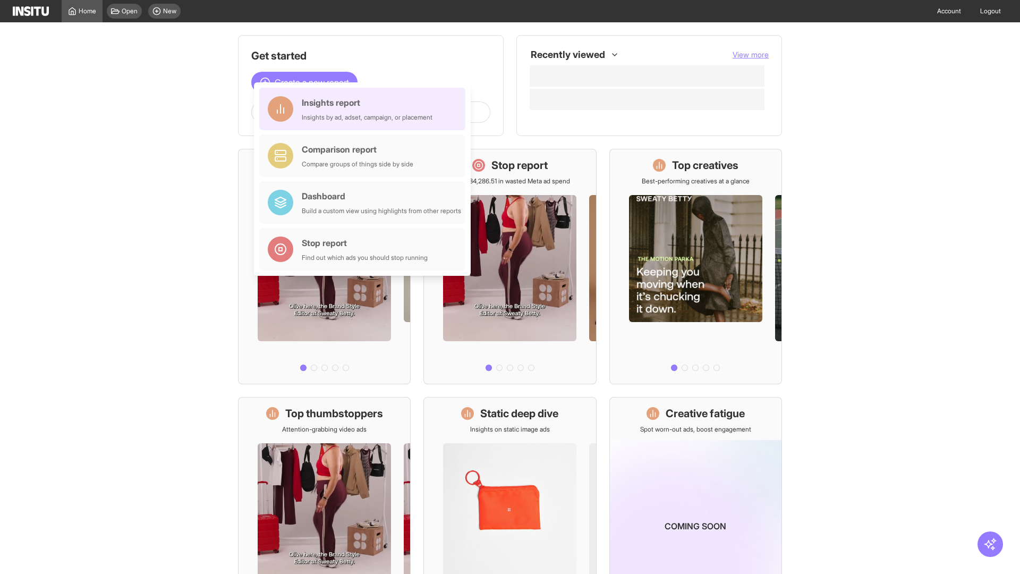  I want to click on span: Create a new report, so click(312, 82).